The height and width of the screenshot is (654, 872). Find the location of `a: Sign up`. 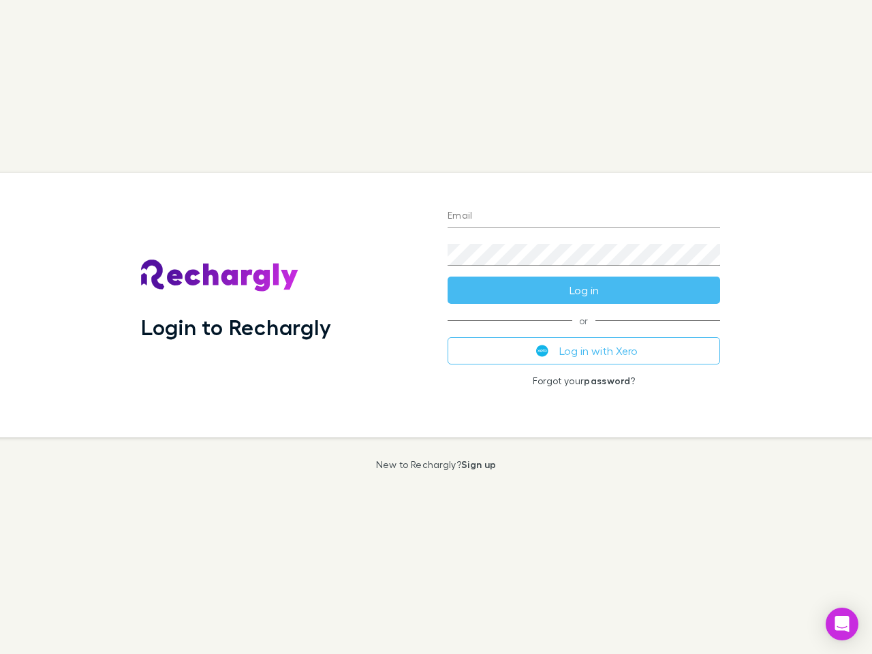

a: Sign up is located at coordinates (478, 464).